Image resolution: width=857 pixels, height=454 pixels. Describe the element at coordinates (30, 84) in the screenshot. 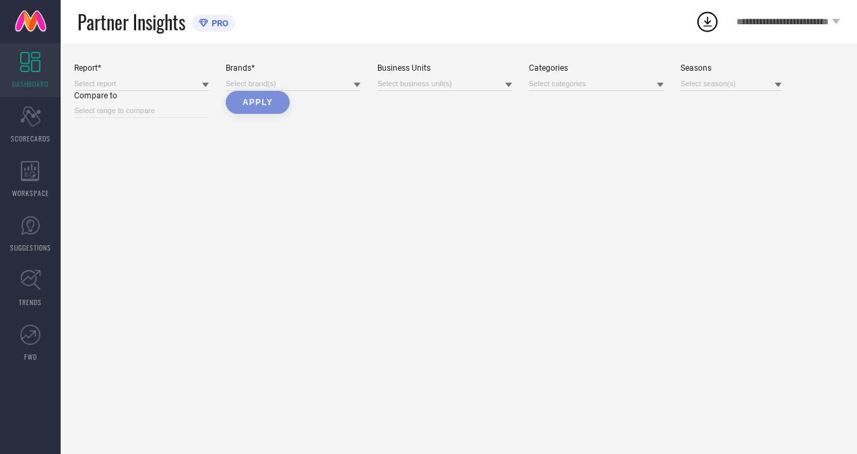

I see `span: DASHBOARD` at that location.